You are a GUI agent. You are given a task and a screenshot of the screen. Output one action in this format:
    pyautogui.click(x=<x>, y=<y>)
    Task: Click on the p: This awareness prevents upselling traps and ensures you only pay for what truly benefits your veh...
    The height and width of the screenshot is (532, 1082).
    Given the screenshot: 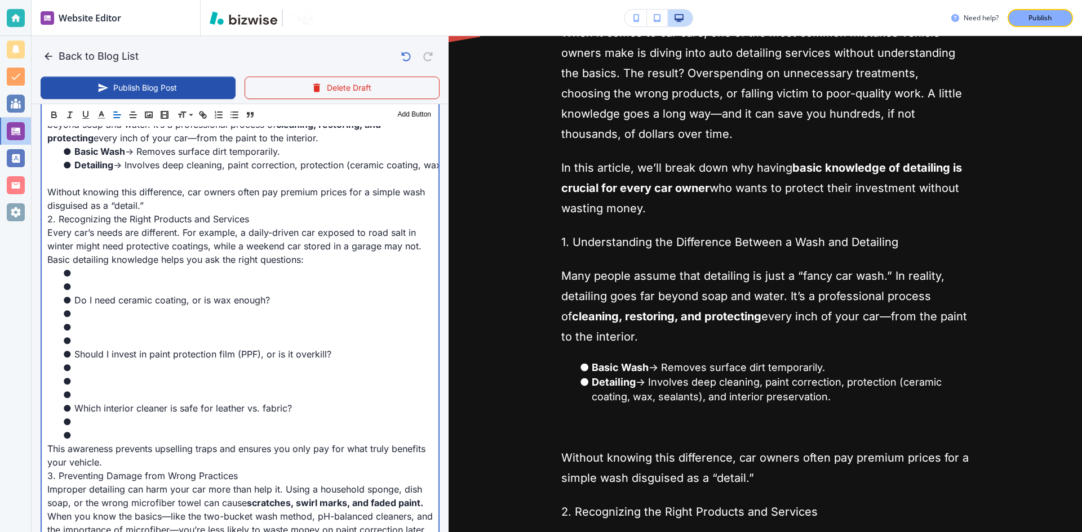 What is the action you would take?
    pyautogui.click(x=240, y=456)
    